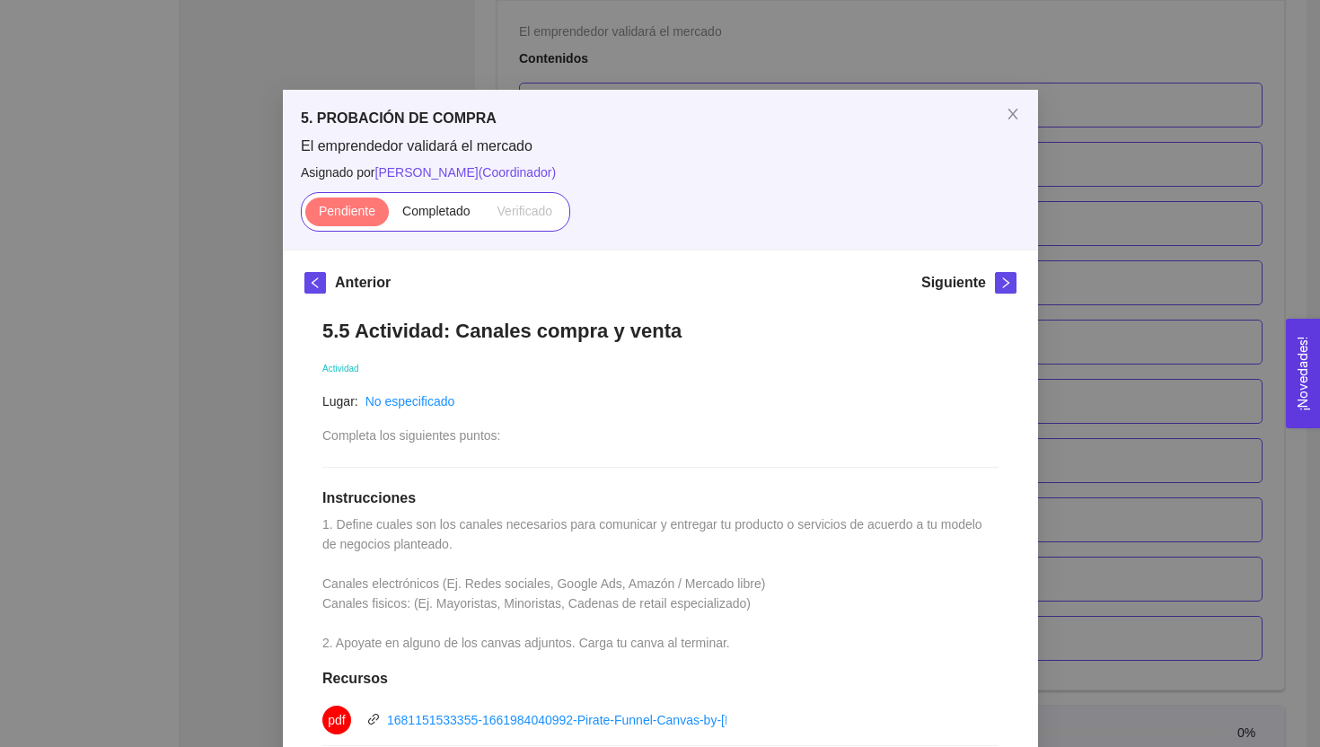  Describe the element at coordinates (660, 679) in the screenshot. I see `h1: Recursos` at that location.